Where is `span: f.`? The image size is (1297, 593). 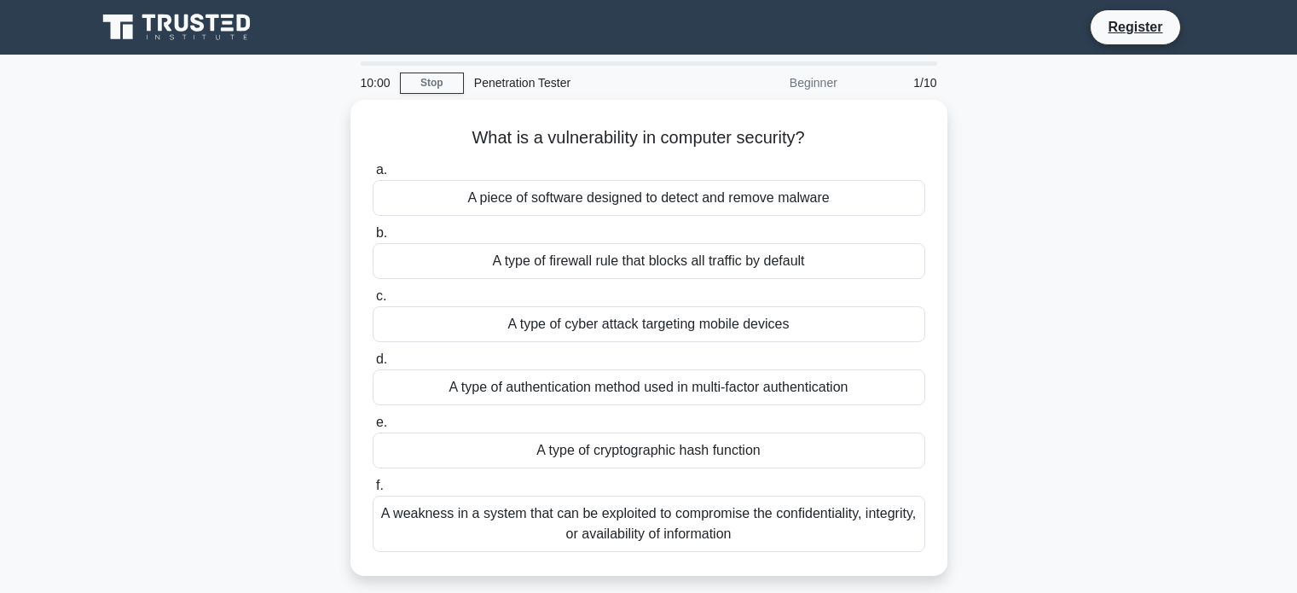
span: f. is located at coordinates (380, 484).